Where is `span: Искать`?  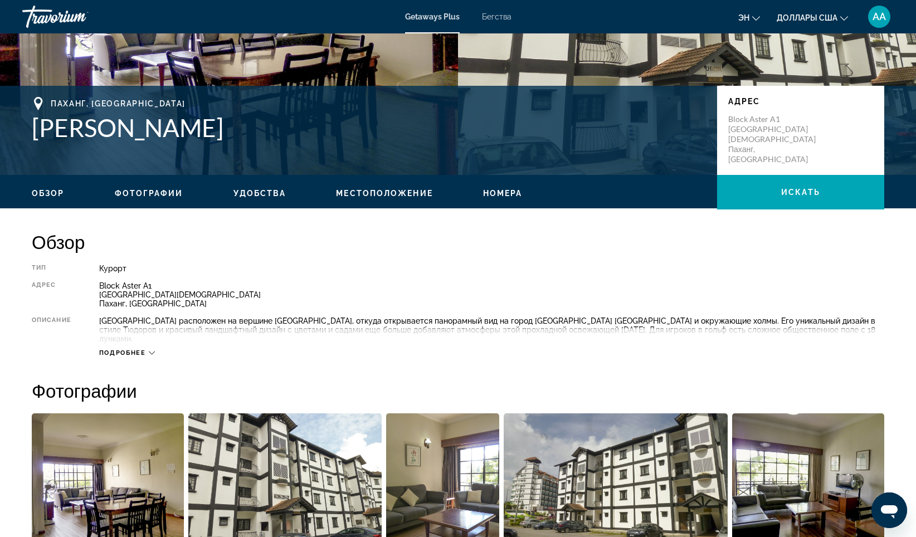 span: Искать is located at coordinates (801, 192).